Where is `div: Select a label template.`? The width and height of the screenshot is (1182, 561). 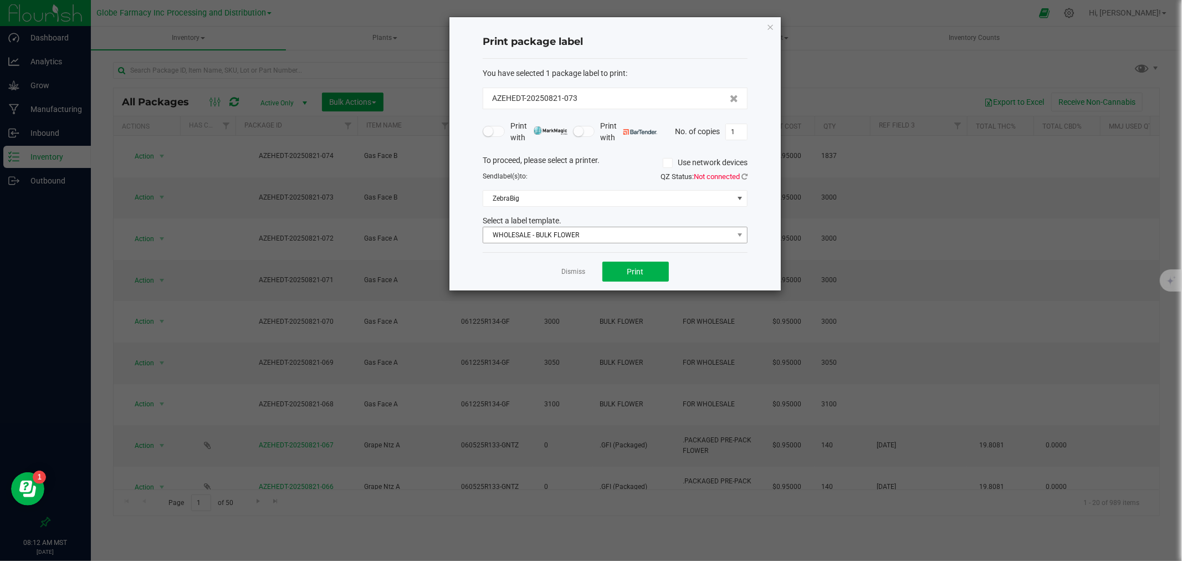 div: Select a label template. is located at coordinates (615, 220).